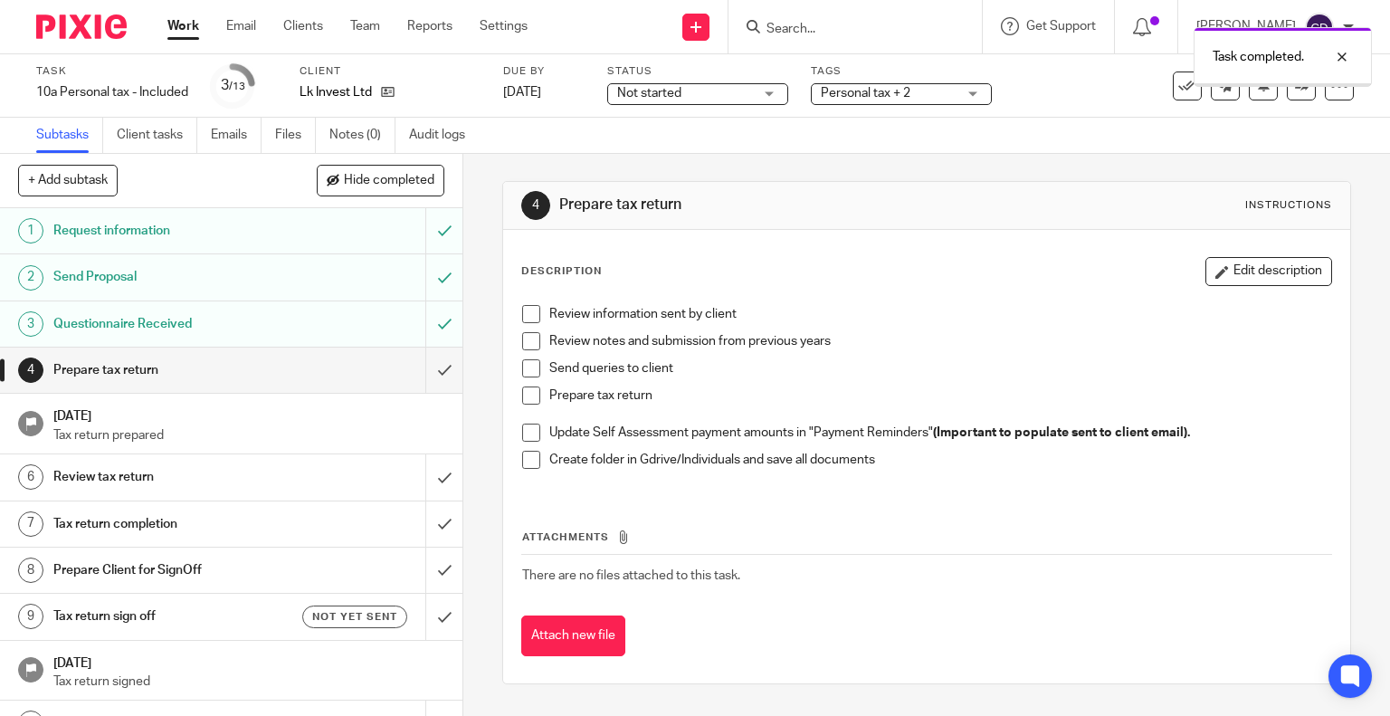 The image size is (1390, 716). Describe the element at coordinates (112, 92) in the screenshot. I see `div: 10a Personal tax - Included` at that location.